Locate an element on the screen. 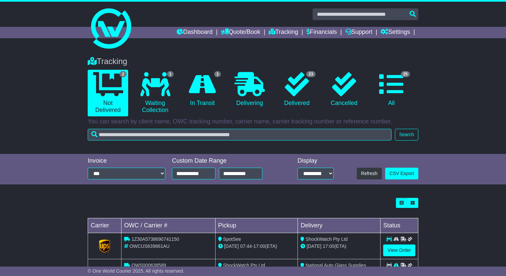 This screenshot has width=506, height=276. div: Display is located at coordinates (316, 161).